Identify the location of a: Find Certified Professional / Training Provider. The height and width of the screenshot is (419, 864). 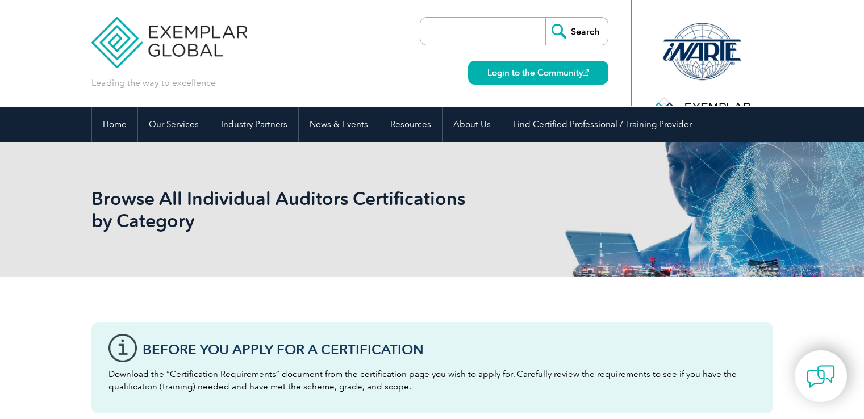
(602, 124).